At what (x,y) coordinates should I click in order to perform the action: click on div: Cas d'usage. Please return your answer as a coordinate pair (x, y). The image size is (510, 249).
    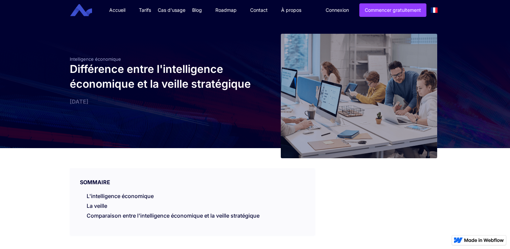
    Looking at the image, I should click on (172, 10).